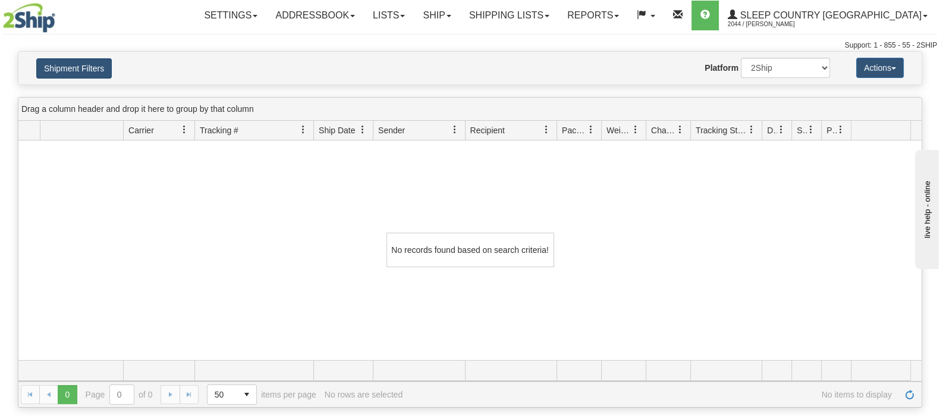 This screenshot has width=940, height=416. Describe the element at coordinates (222, 394) in the screenshot. I see `span: 50` at that location.